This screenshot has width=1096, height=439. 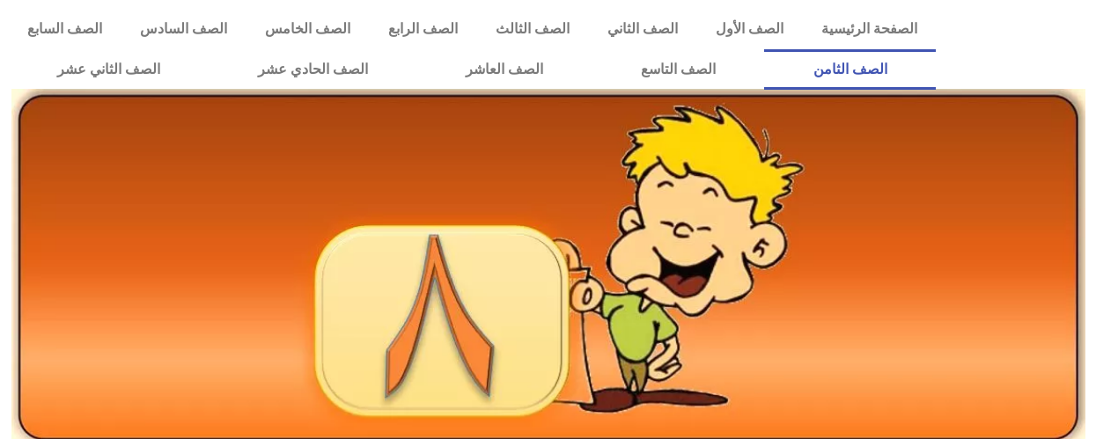 I want to click on a: الصفحة الرئيسية, so click(x=869, y=29).